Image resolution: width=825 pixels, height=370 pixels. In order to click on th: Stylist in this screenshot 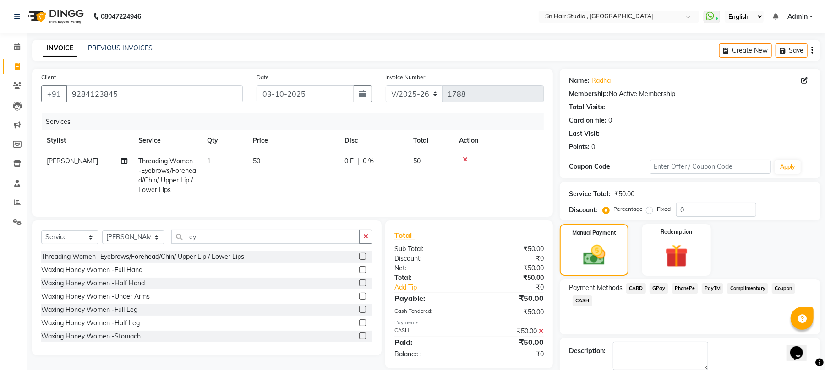, I will do `click(87, 141)`.